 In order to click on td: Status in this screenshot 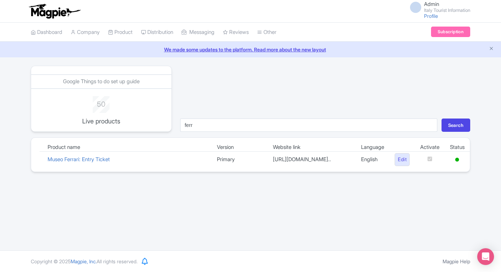, I will do `click(457, 148)`.